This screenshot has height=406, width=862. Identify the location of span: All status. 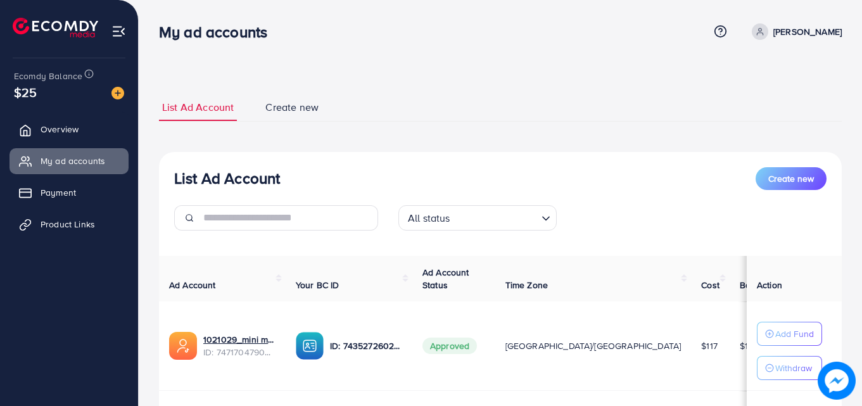
(429, 218).